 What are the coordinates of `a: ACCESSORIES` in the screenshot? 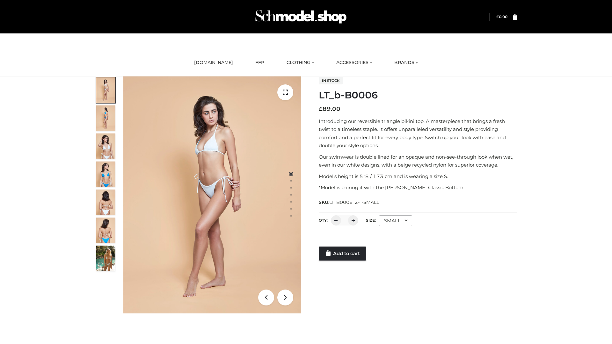 It's located at (354, 63).